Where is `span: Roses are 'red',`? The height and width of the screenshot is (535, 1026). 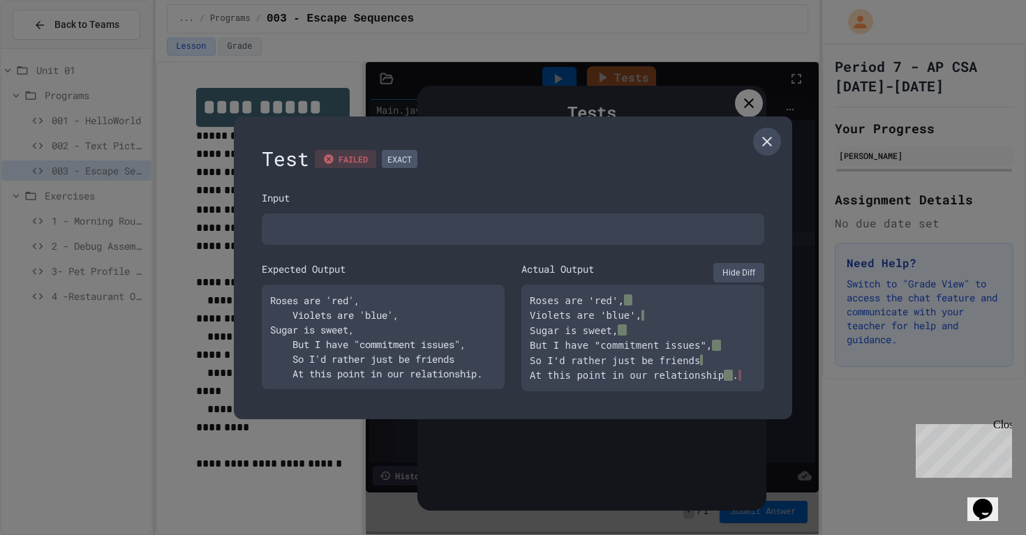
span: Roses are 'red', is located at coordinates (576, 300).